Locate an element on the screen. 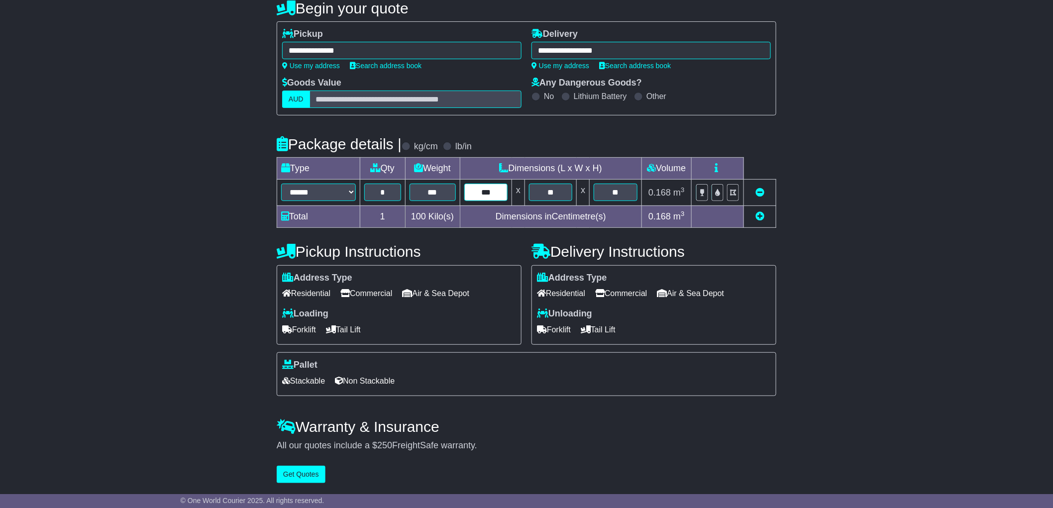 Image resolution: width=1053 pixels, height=508 pixels. label: Pickup is located at coordinates (302, 34).